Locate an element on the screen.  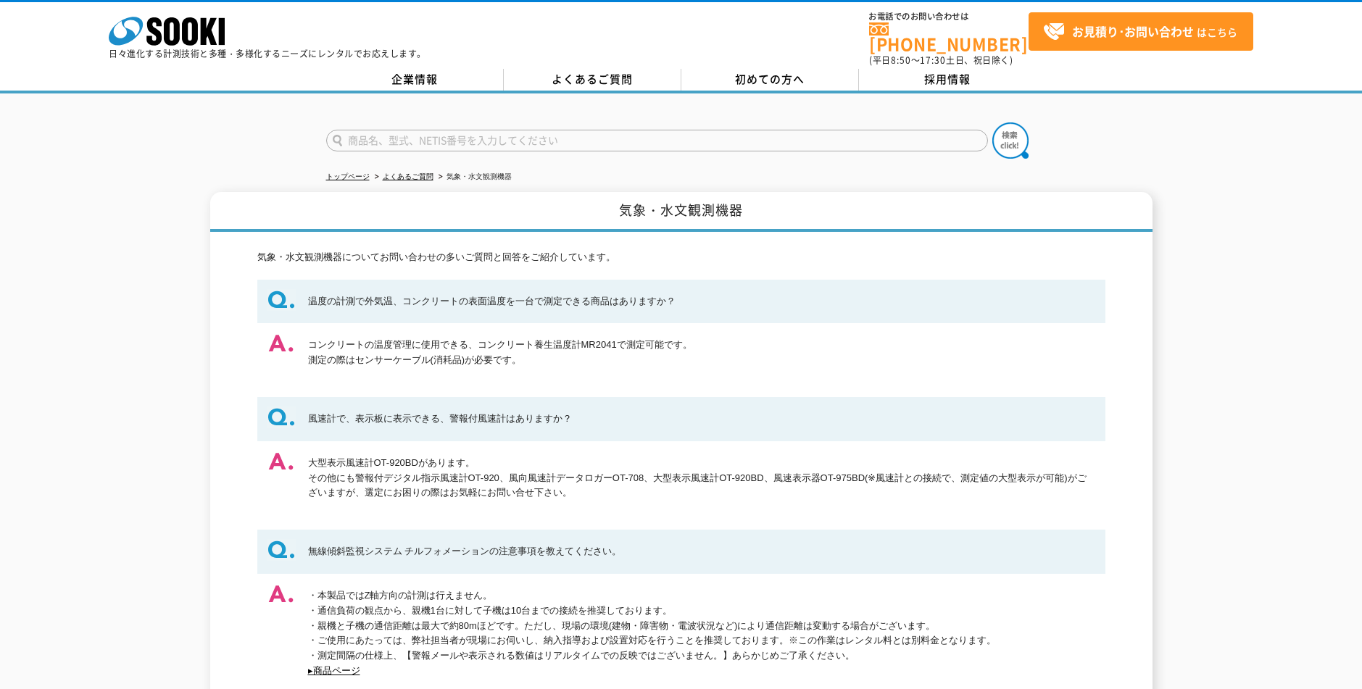
span: 17:30 is located at coordinates (933, 60).